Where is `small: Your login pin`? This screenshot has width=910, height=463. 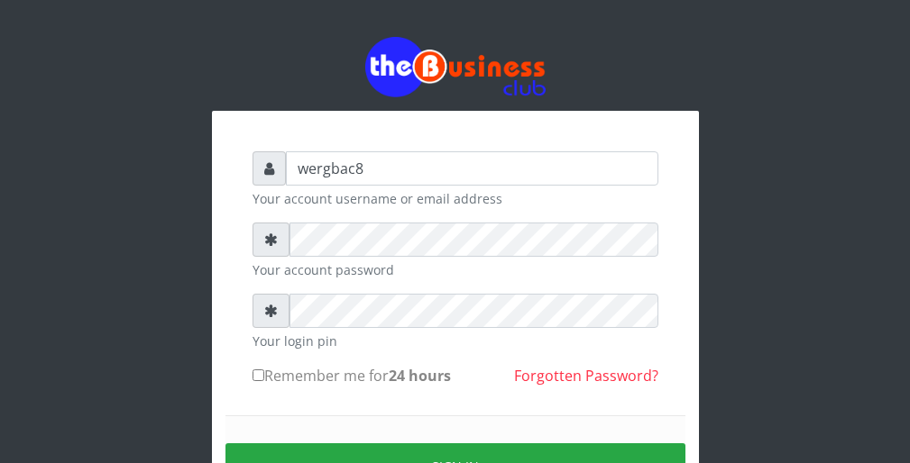 small: Your login pin is located at coordinates (455, 341).